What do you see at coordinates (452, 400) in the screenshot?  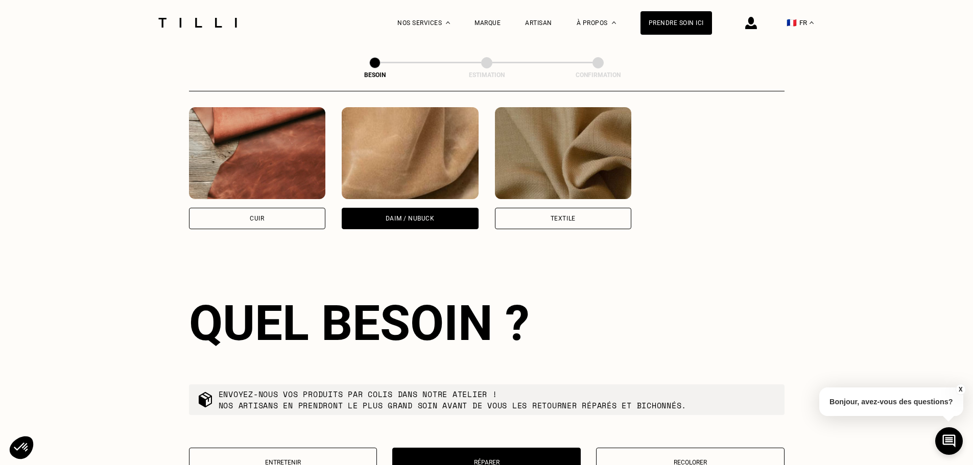 I see `p: Envoyez-nous vos produits par colis dans notre atelier ! Nos artisans en prendront le plus grand ...` at bounding box center [452, 400].